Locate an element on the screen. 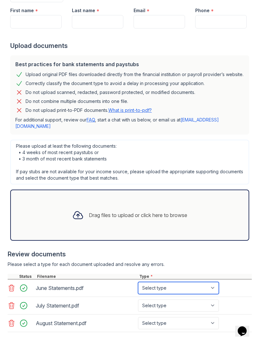  div: July Statement.pdf is located at coordinates (86, 306).